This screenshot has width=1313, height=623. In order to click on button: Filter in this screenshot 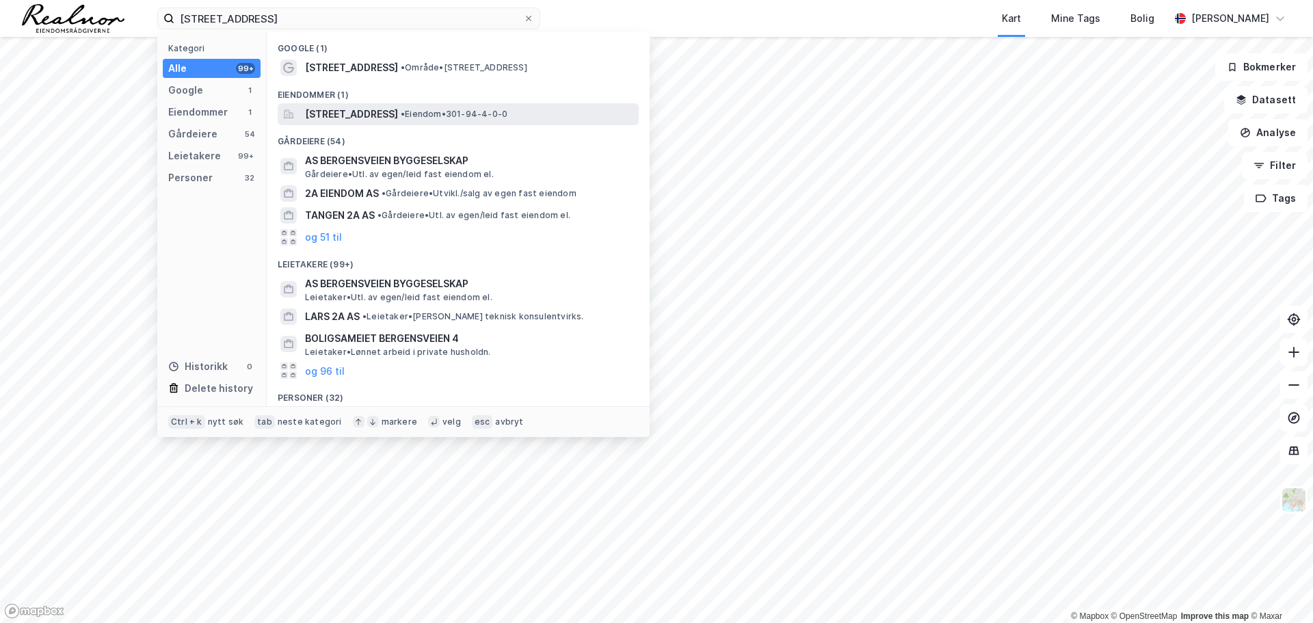, I will do `click(1275, 165)`.